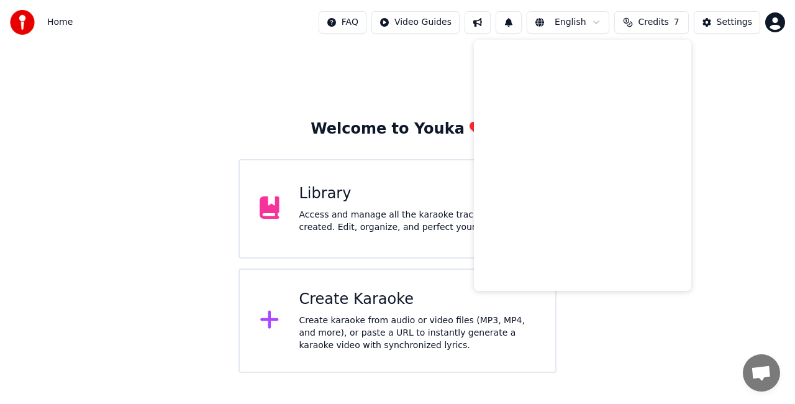 The width and height of the screenshot is (795, 404). I want to click on button: Settings, so click(727, 22).